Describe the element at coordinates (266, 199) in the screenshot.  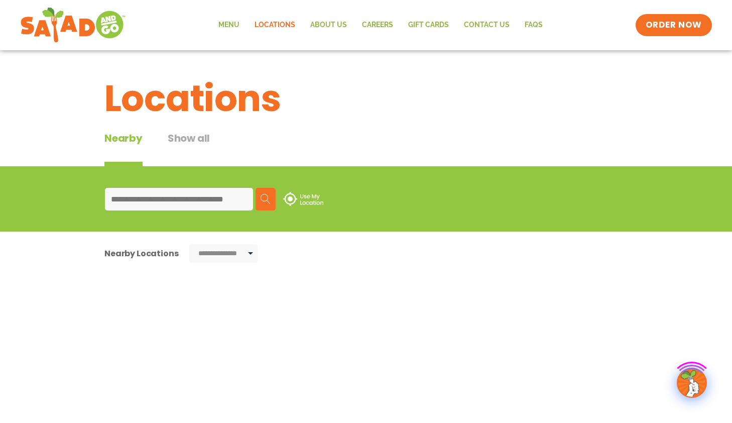
I see `img: search.svg` at that location.